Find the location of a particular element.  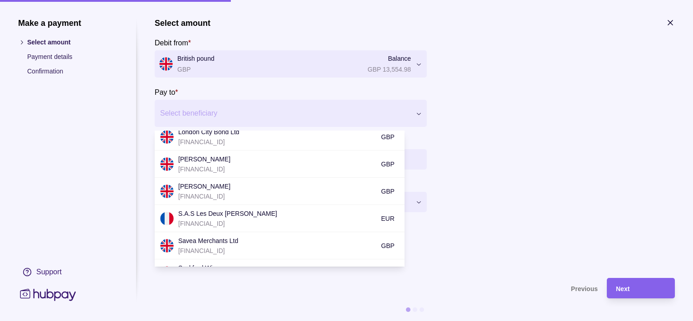

p: Debit from is located at coordinates (172, 43).